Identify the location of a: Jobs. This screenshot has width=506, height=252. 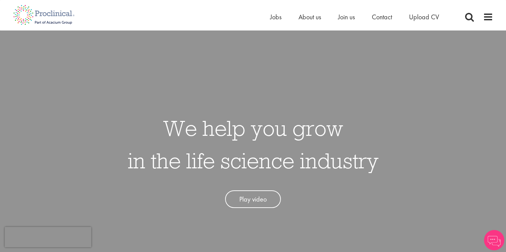
(276, 17).